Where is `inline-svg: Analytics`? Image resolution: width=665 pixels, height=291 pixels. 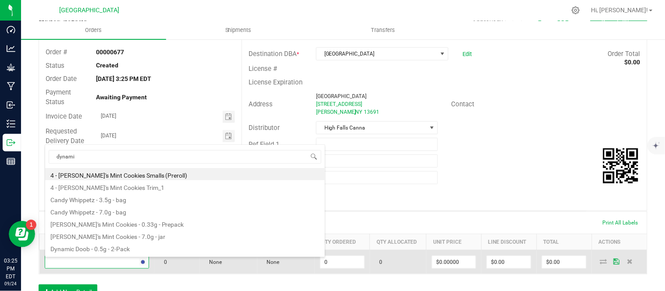 inline-svg: Analytics is located at coordinates (11, 49).